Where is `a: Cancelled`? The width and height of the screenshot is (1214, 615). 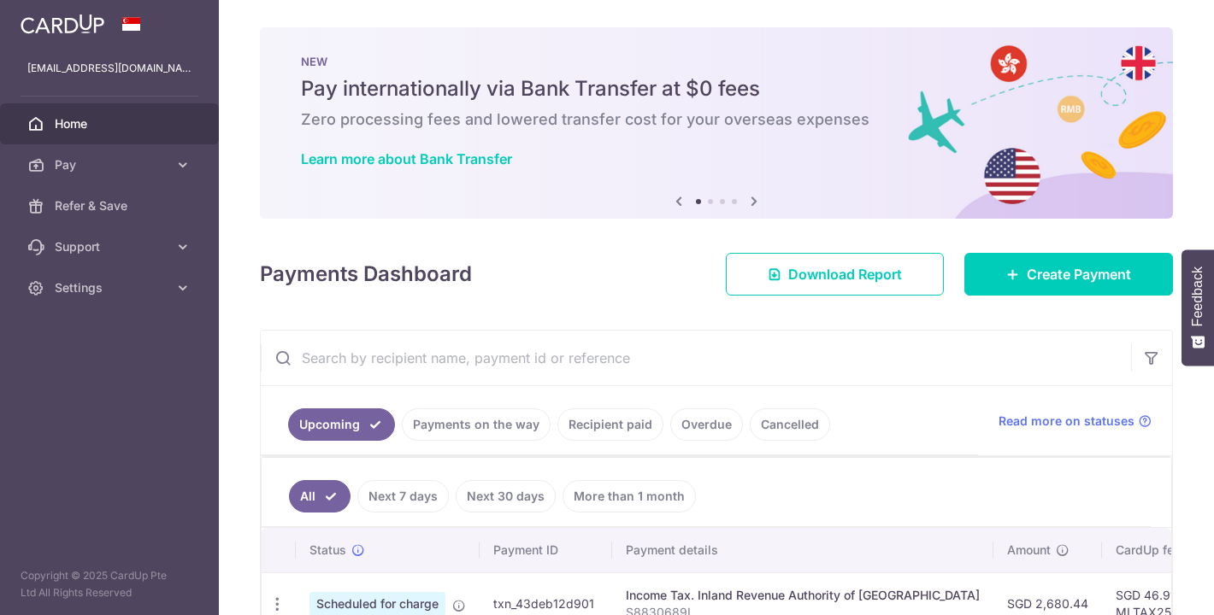
a: Cancelled is located at coordinates (790, 425).